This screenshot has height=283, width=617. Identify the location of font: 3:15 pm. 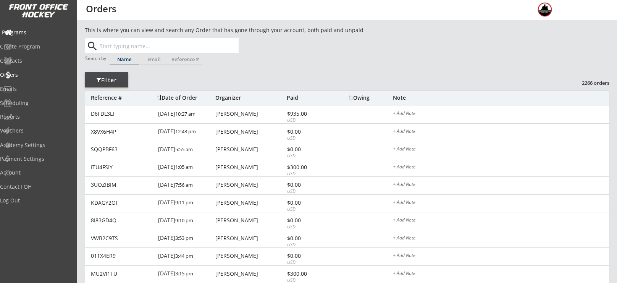
(184, 273).